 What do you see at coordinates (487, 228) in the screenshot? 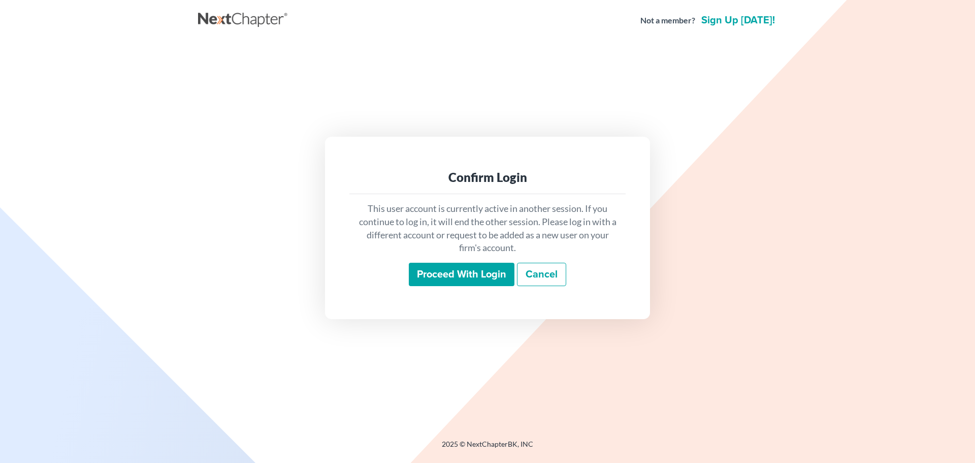
I see `p: This user account is currently active in another session. If you continue to log in, it will end ...` at bounding box center [487, 228].